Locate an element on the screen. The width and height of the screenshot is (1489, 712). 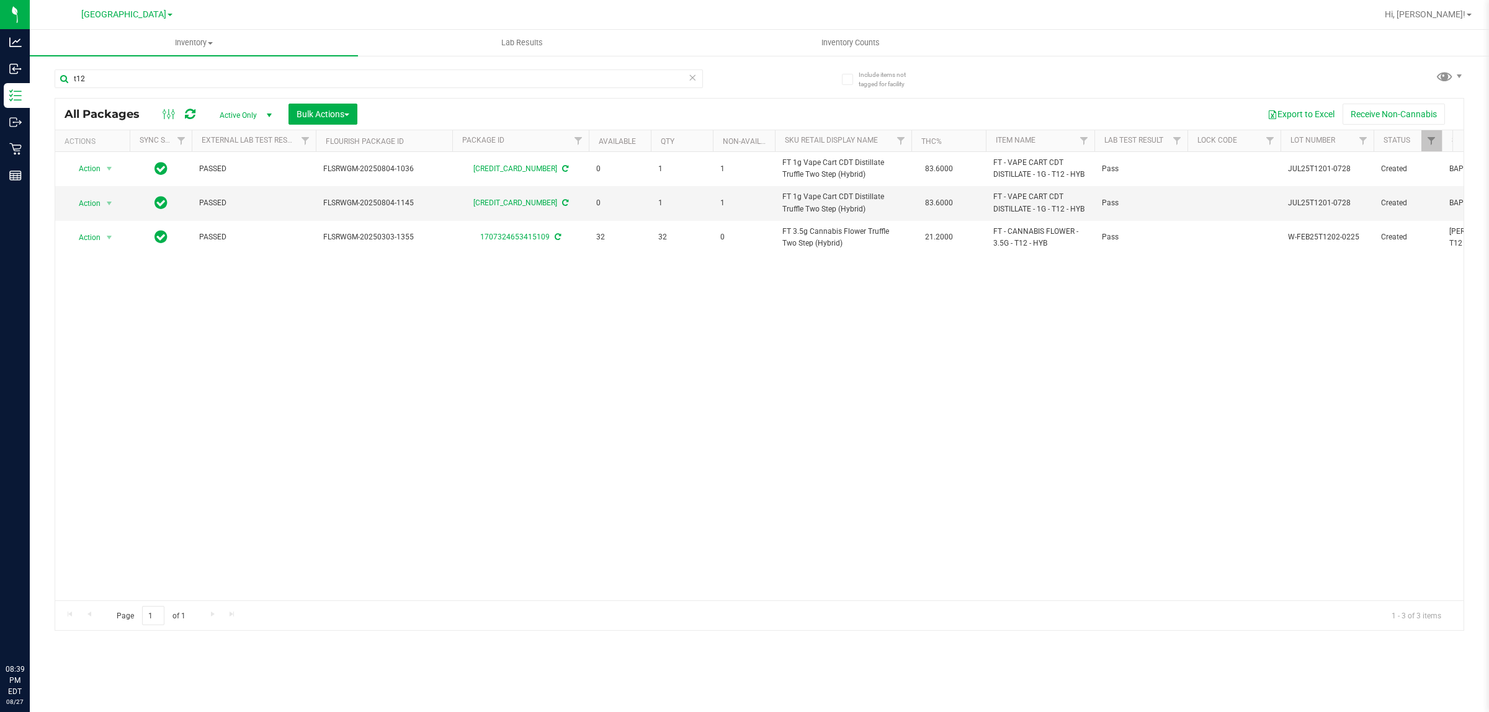
a: Inventory Counts is located at coordinates (850, 43).